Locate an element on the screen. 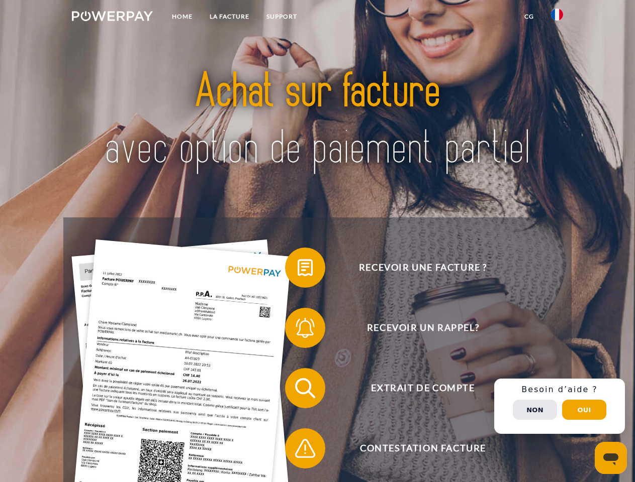 This screenshot has width=635, height=482. button: Oui is located at coordinates (584, 410).